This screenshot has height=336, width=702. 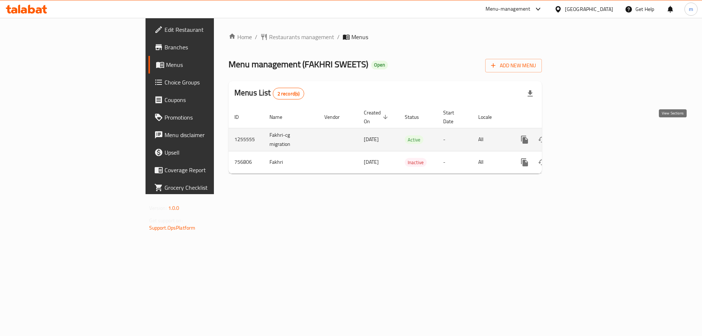 What do you see at coordinates (280, 117) in the screenshot?
I see `span: Name` at bounding box center [280, 117].